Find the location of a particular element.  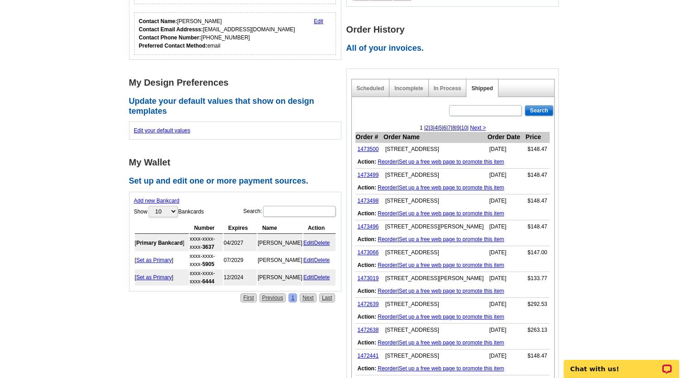

td: $133.77 is located at coordinates (538, 278).